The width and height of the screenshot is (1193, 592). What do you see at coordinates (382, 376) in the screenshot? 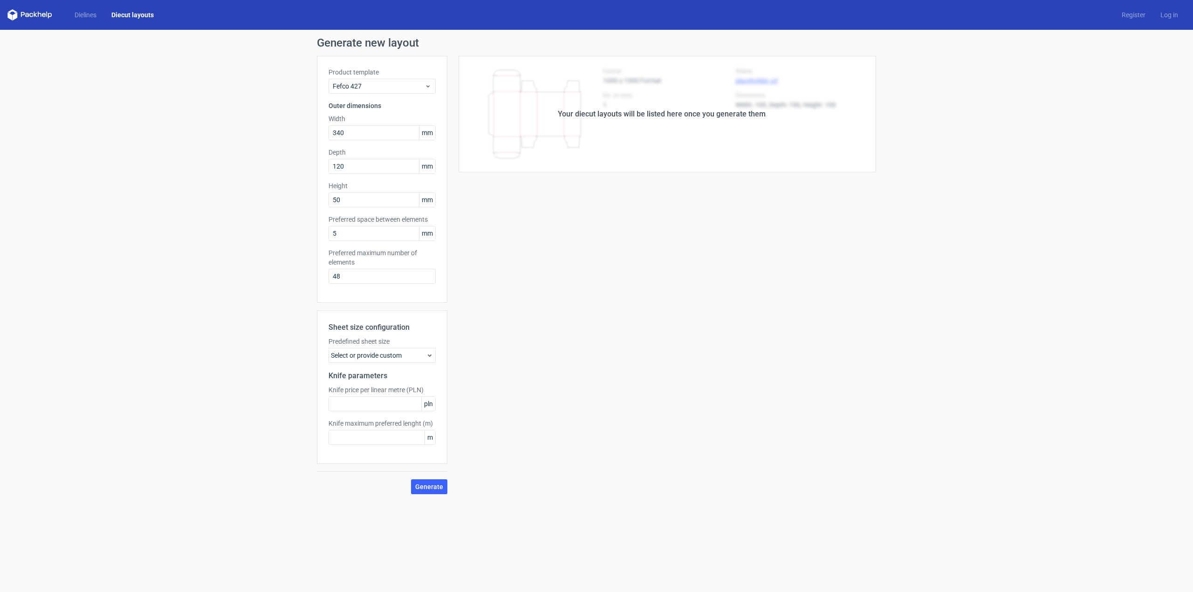
I see `h2: Knife parameters` at bounding box center [382, 376].